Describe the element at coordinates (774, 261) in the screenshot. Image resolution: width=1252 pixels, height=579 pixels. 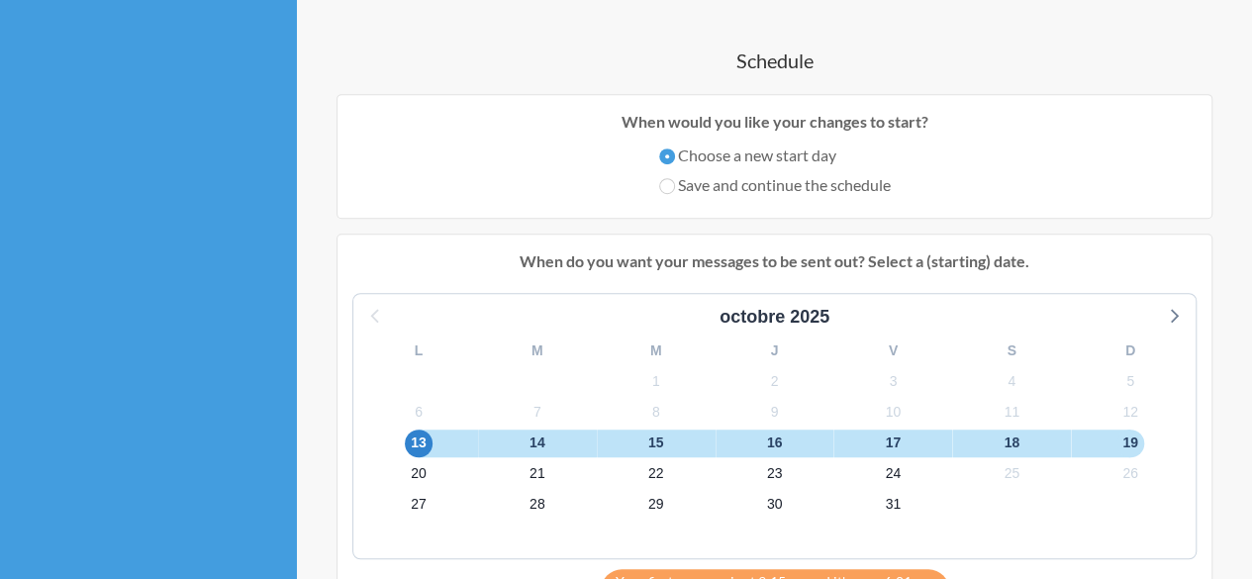
I see `p: When do you want your messages to be sent out? Select a (starting) date.` at that location.